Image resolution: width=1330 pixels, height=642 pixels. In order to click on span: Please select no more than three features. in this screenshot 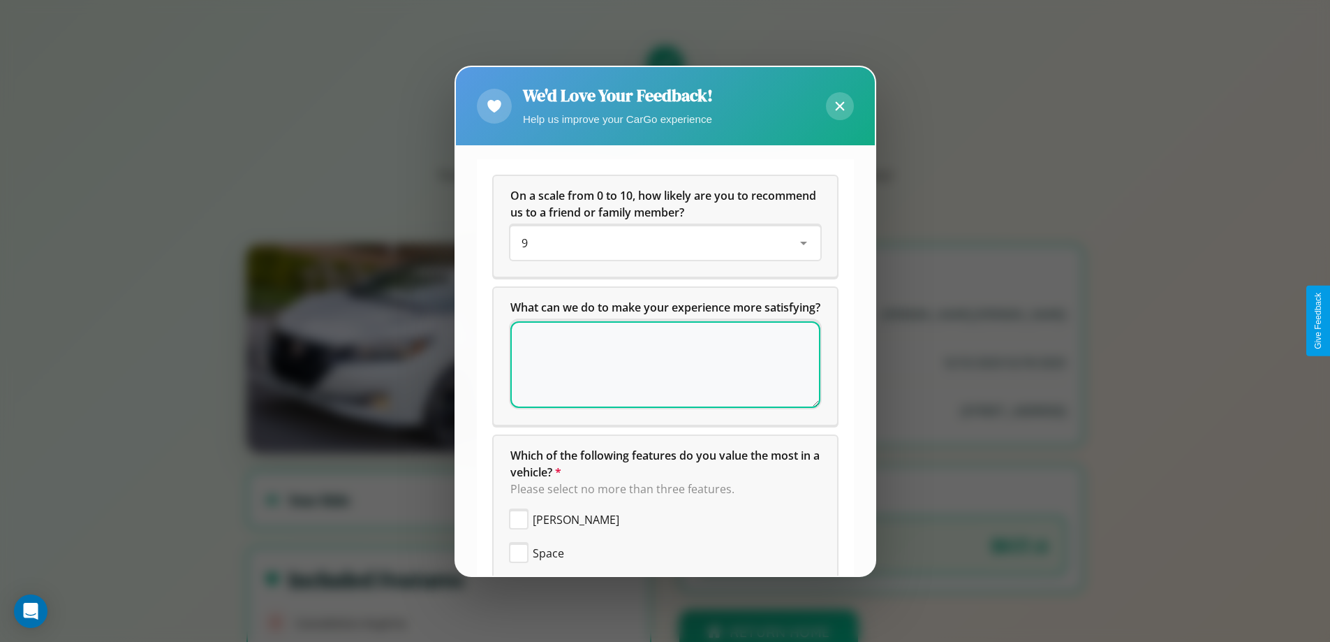, I will do `click(622, 489)`.